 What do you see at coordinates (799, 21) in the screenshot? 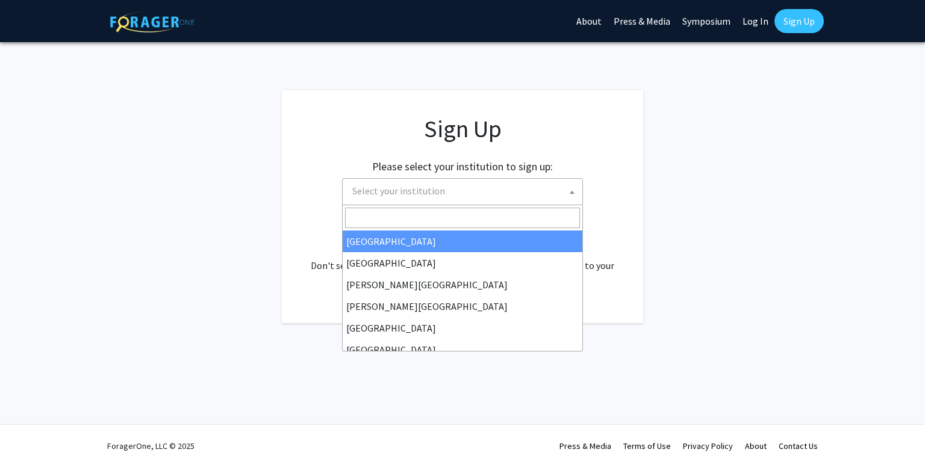
I see `a: Sign Up` at bounding box center [799, 21].